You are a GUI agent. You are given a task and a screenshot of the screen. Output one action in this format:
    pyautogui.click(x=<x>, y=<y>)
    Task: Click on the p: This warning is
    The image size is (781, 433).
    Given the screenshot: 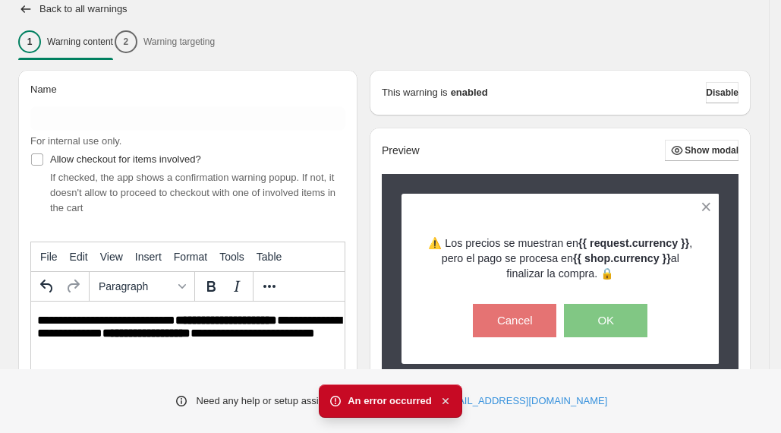 What is the action you would take?
    pyautogui.click(x=414, y=93)
    